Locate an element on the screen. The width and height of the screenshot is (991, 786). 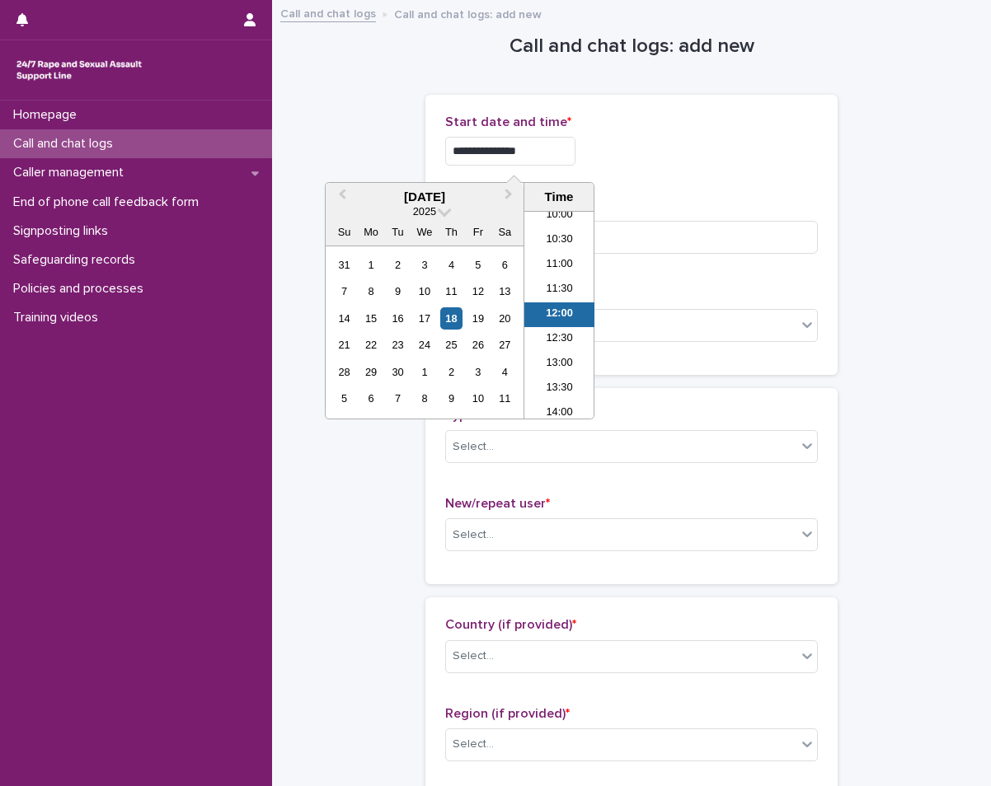
div: Choose Monday, September 8th, 2025 is located at coordinates (370, 291).